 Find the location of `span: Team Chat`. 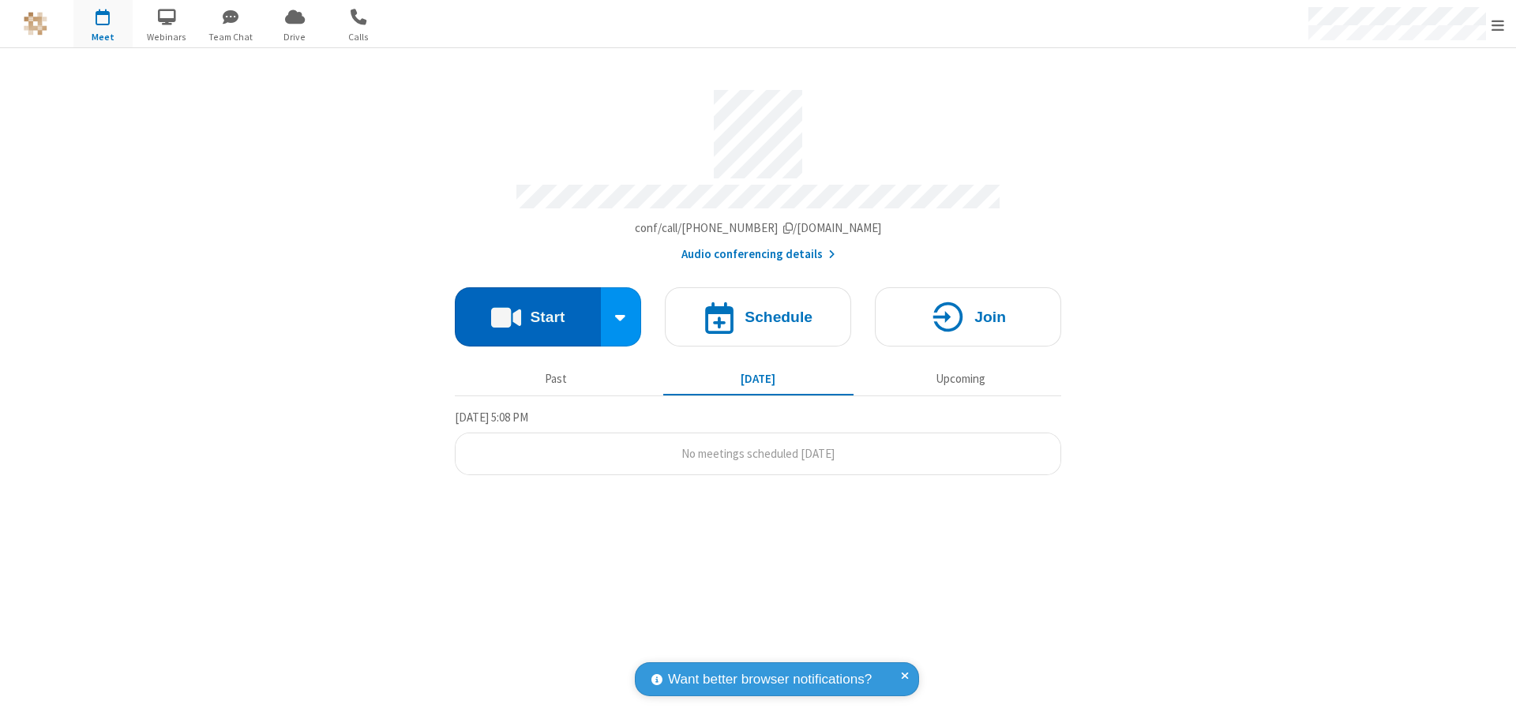

span: Team Chat is located at coordinates (231, 37).